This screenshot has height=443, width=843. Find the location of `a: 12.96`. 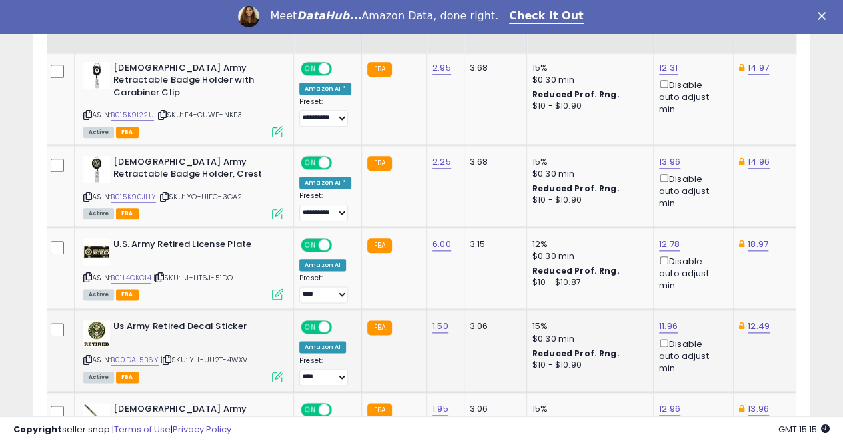

a: 12.96 is located at coordinates (670, 409).